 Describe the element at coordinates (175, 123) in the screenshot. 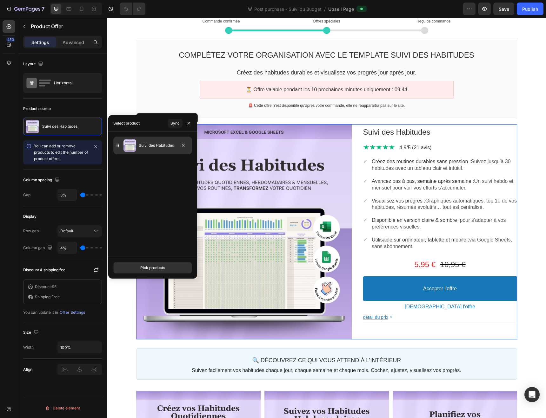

I see `div: Sync` at that location.